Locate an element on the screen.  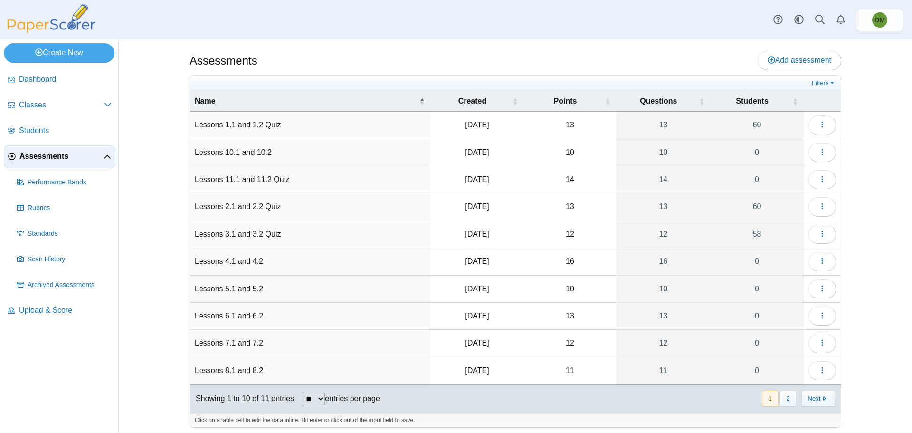
time: Aug 25, 2025 at 11:44 AM is located at coordinates (477, 343).